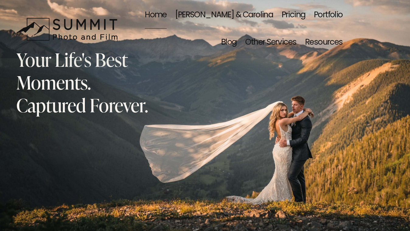  What do you see at coordinates (293, 16) in the screenshot?
I see `a: Pricing` at bounding box center [293, 16].